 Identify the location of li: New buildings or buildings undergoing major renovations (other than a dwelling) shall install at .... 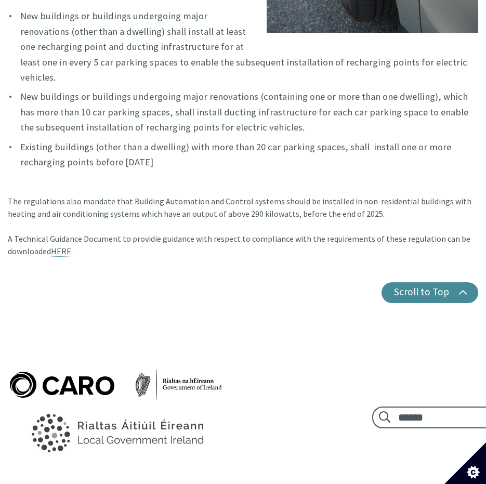
(243, 46).